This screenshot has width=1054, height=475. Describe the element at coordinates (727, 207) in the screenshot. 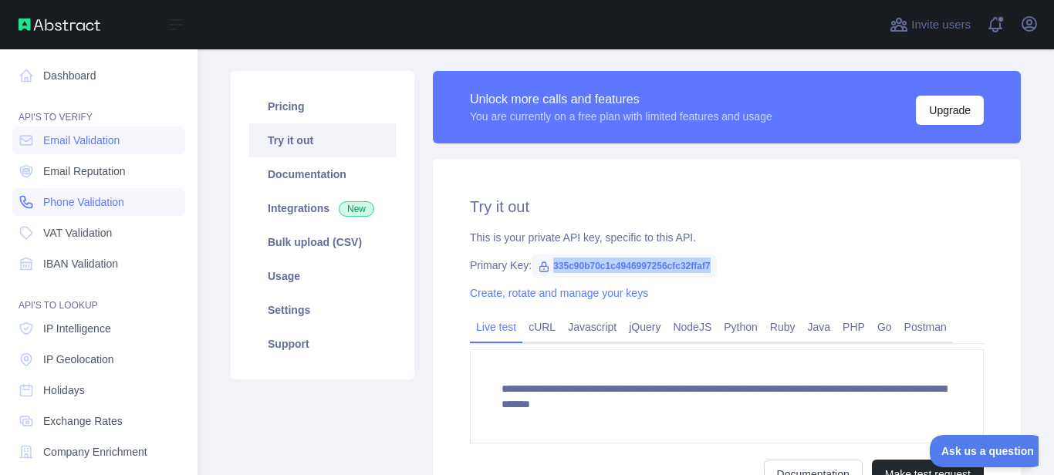

I see `h2: Try it out` at that location.